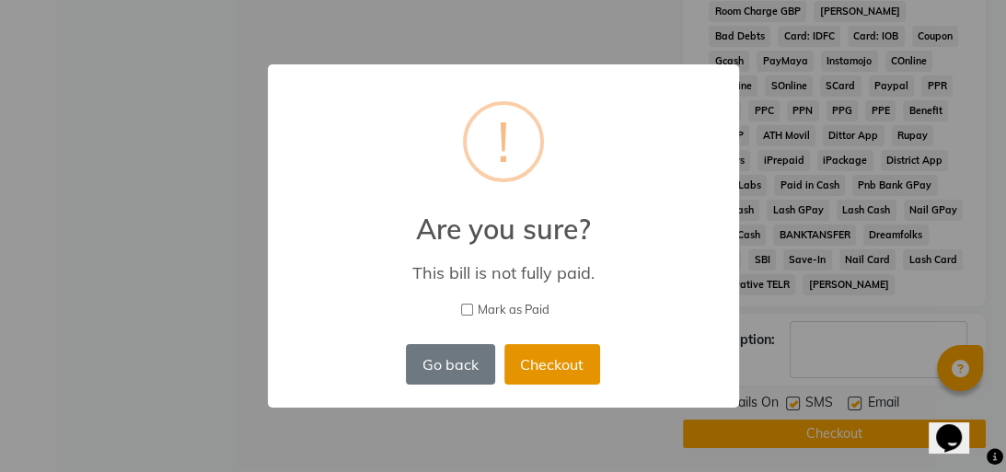 Image resolution: width=1006 pixels, height=472 pixels. What do you see at coordinates (466, 309) in the screenshot?
I see `input: Mark as Paid` at bounding box center [466, 309].